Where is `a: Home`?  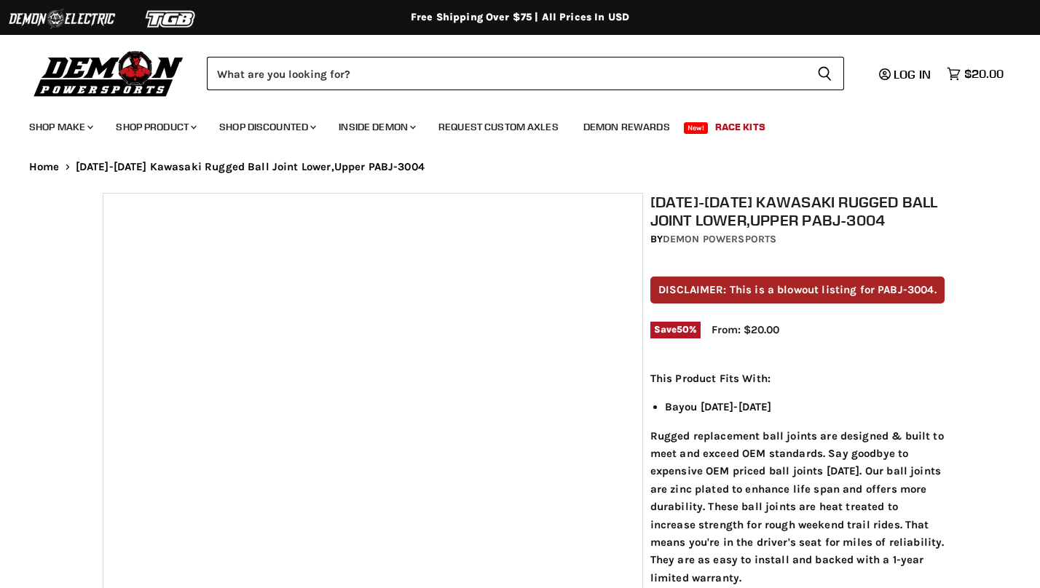 a: Home is located at coordinates (44, 167).